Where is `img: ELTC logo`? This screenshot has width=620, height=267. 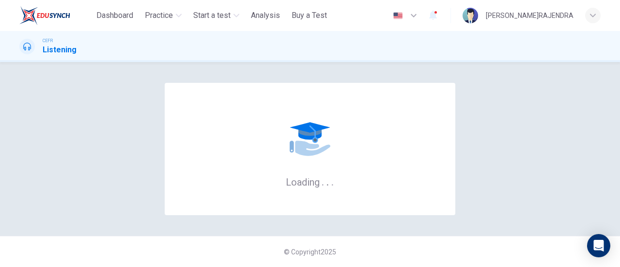 img: ELTC logo is located at coordinates (45, 15).